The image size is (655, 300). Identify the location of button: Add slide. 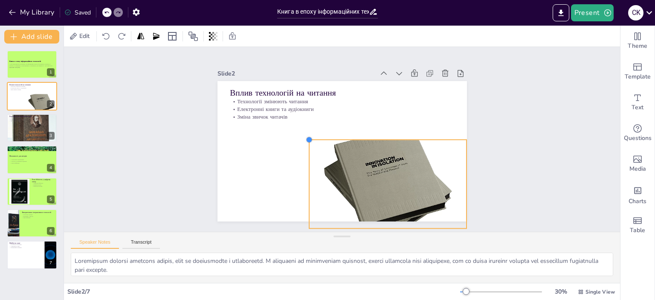
(32, 37).